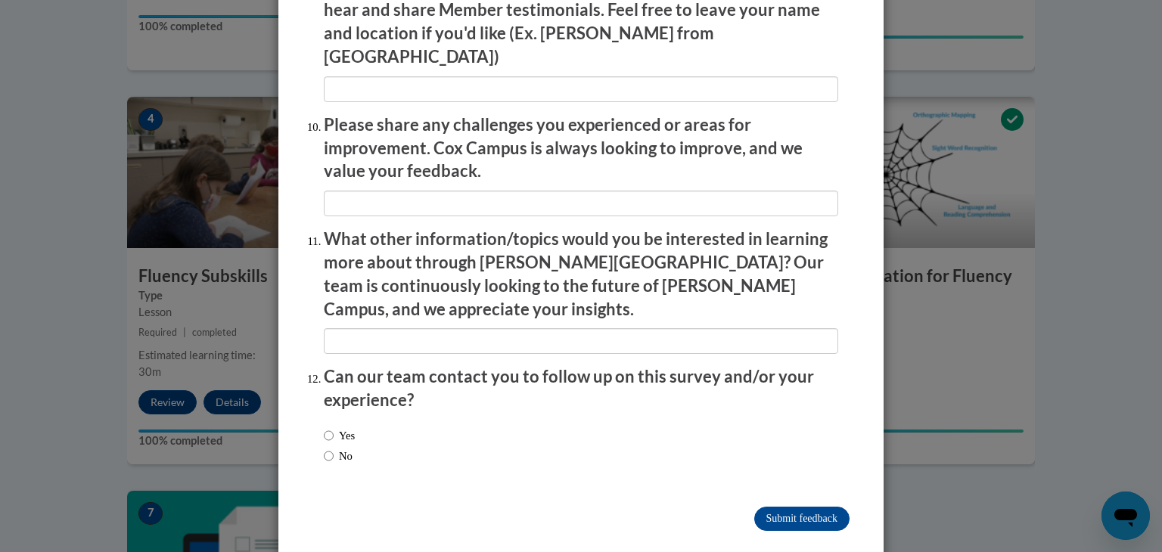  Describe the element at coordinates (338, 456) in the screenshot. I see `label: No` at that location.